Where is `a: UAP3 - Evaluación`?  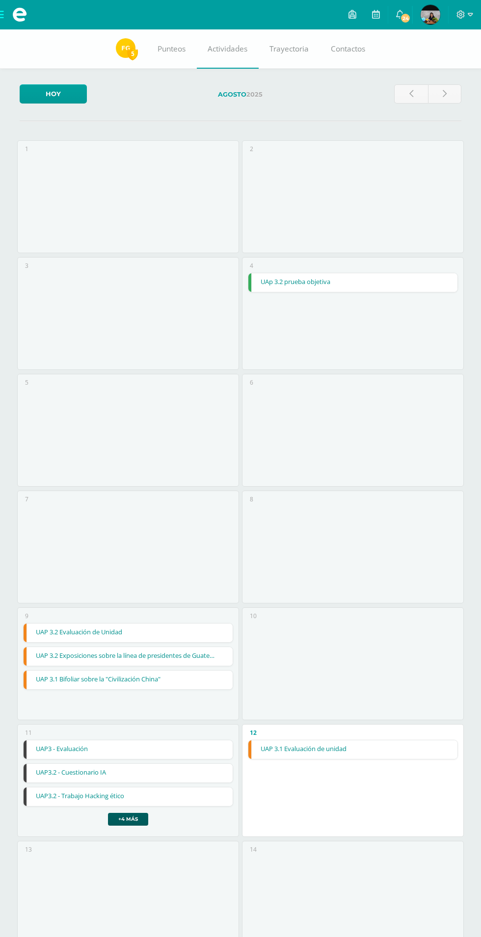 a: UAP3 - Evaluación is located at coordinates (128, 749).